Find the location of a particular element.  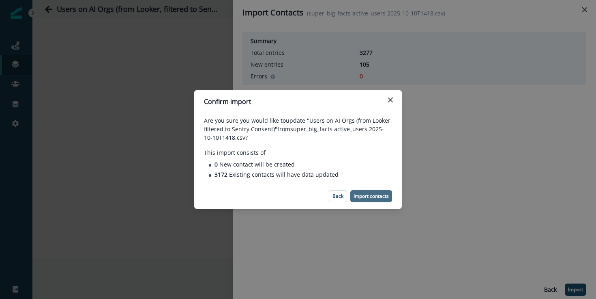

p: Import contacts is located at coordinates (371, 196).